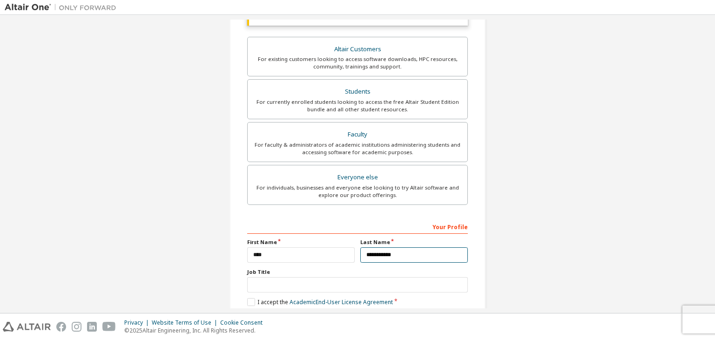  I want to click on div: For currently enrolled students looking to access the free Altair Student Edition bundle and all ..., so click(357, 106).